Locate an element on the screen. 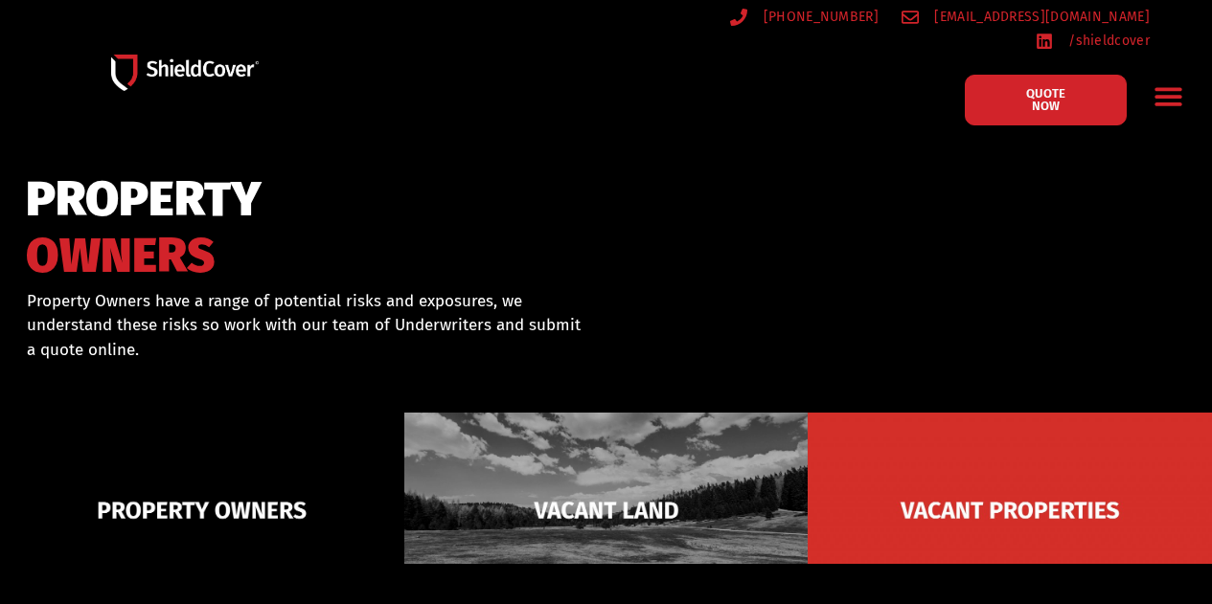 The image size is (1212, 604). p: Property Owners have a range of potential risks and exposures, we understand these risks so work ... is located at coordinates (306, 326).